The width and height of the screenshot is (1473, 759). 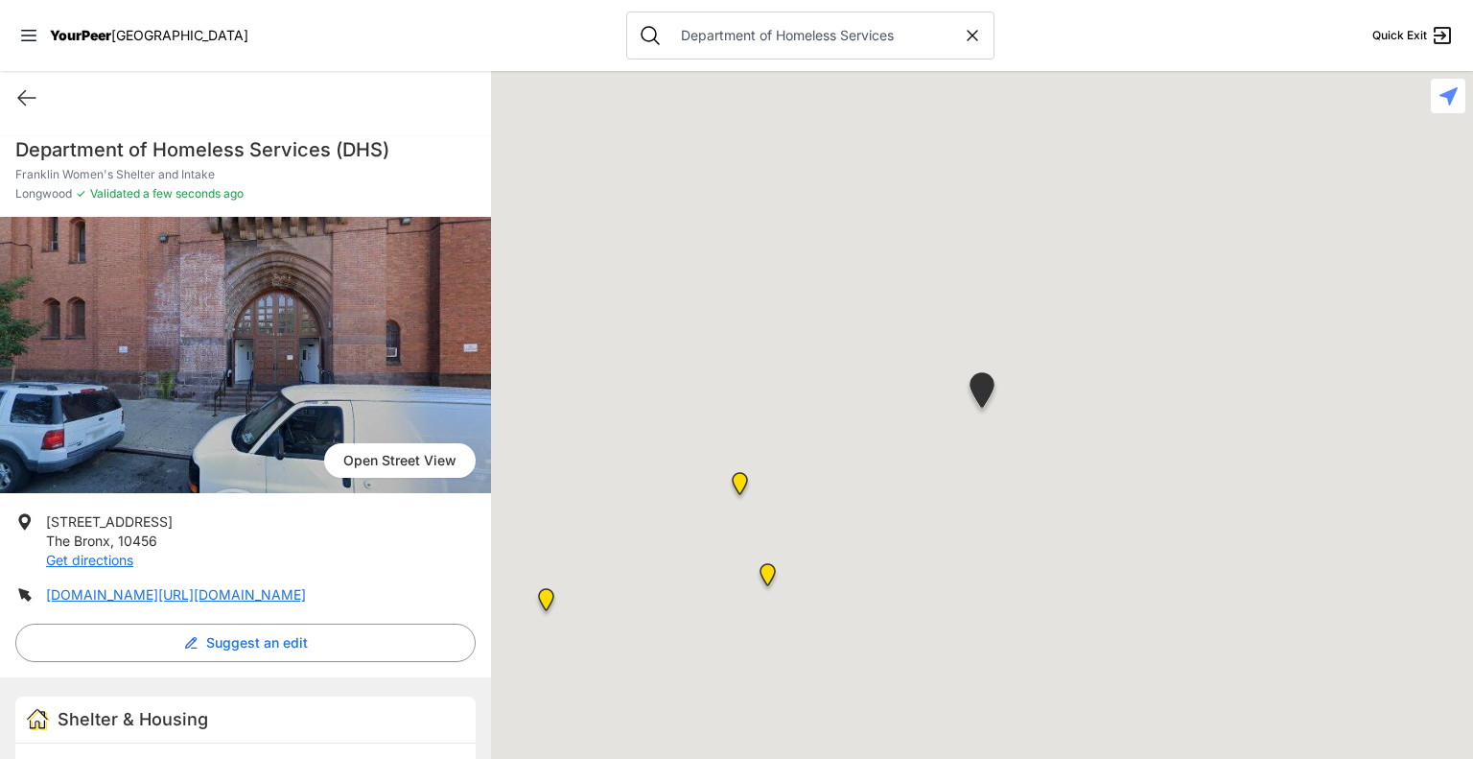 What do you see at coordinates (767, 578) in the screenshot?
I see `div: Lincoln Hospital Center` at bounding box center [767, 578].